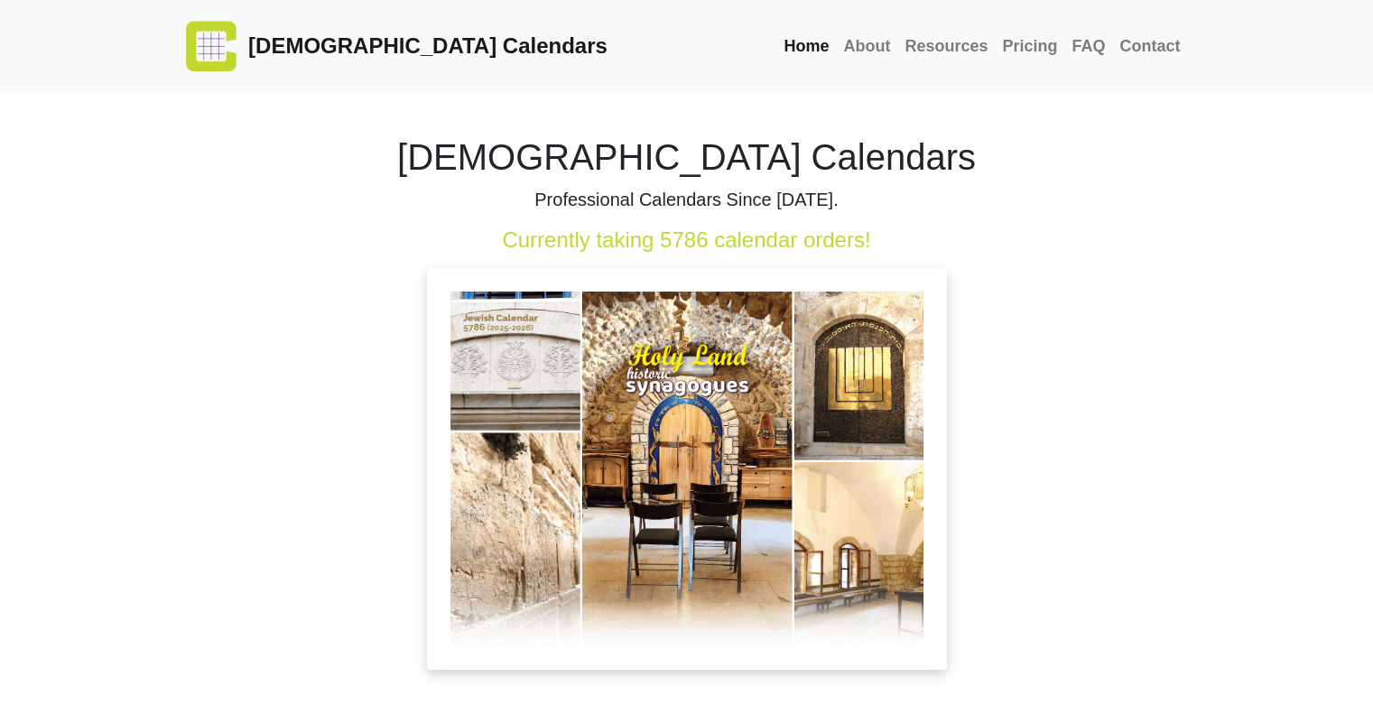 The height and width of the screenshot is (714, 1373). Describe the element at coordinates (687, 240) in the screenshot. I see `h4: Currently taking 5786 calendar orders!` at that location.